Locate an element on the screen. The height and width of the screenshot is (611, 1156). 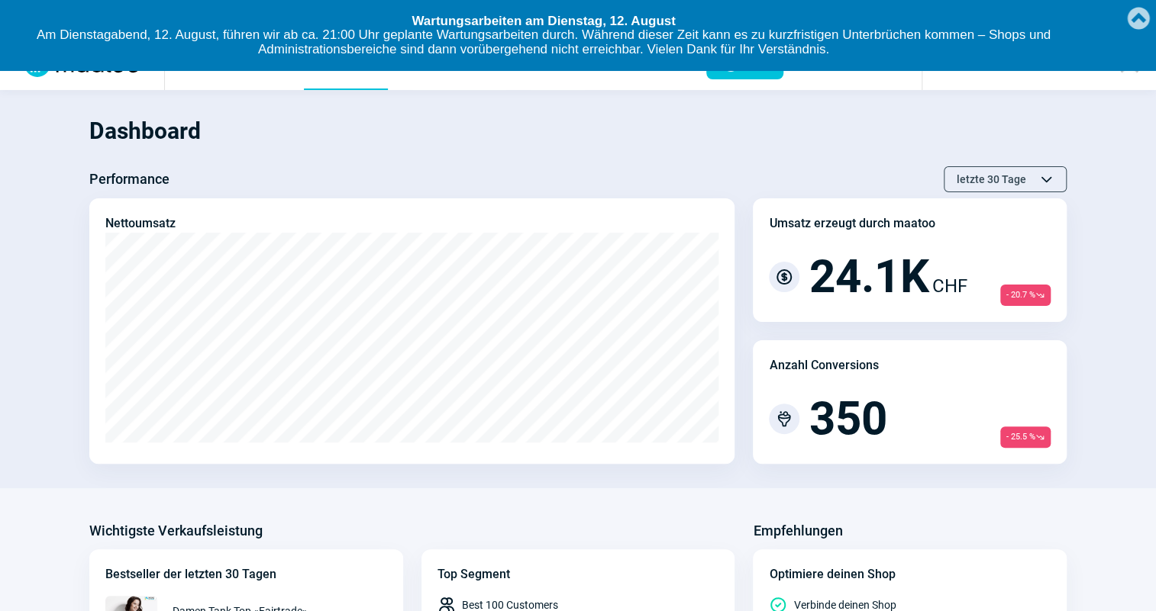
span: CHF is located at coordinates (949, 286).